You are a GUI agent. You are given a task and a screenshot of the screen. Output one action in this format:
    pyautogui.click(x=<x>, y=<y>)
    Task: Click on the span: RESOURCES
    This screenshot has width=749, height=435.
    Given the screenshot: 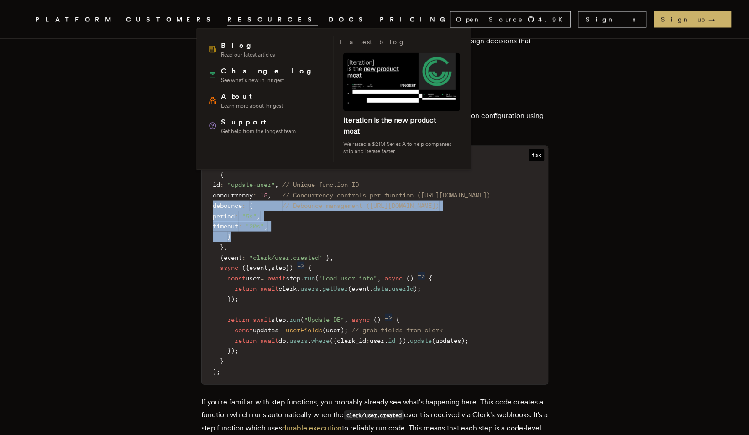 What is the action you would take?
    pyautogui.click(x=272, y=19)
    